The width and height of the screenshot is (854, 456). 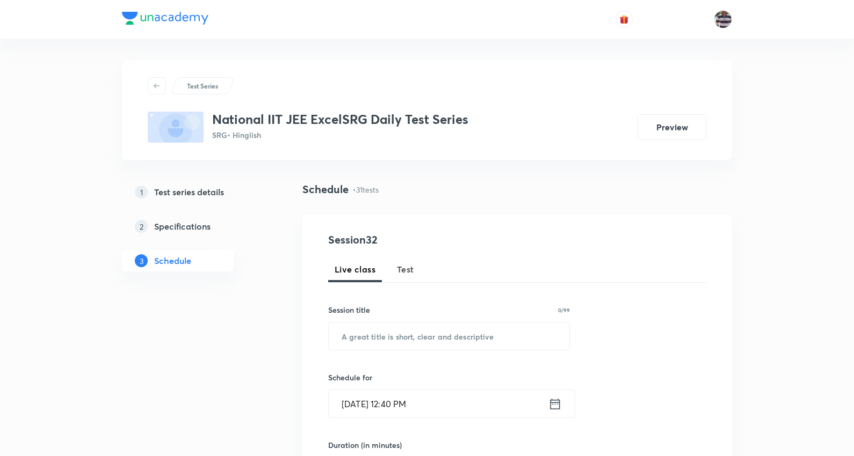 I want to click on p: 2, so click(x=141, y=227).